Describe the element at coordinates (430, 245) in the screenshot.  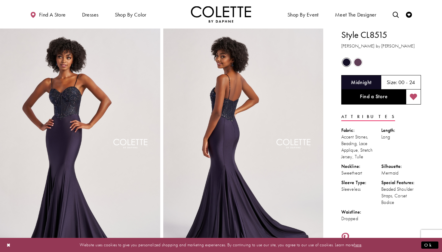
I see `button: Submit Dialog` at that location.